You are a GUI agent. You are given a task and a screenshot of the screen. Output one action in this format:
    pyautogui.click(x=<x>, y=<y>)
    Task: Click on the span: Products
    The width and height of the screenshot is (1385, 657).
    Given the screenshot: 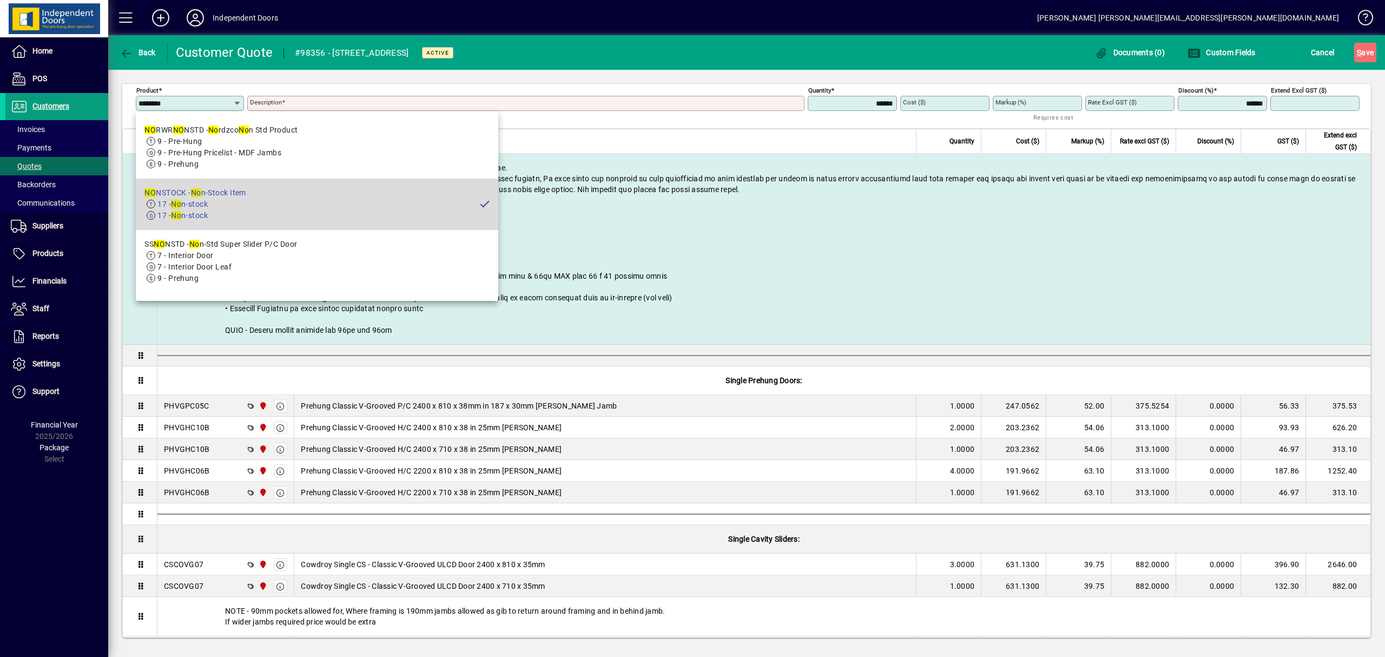 What is the action you would take?
    pyautogui.click(x=48, y=253)
    